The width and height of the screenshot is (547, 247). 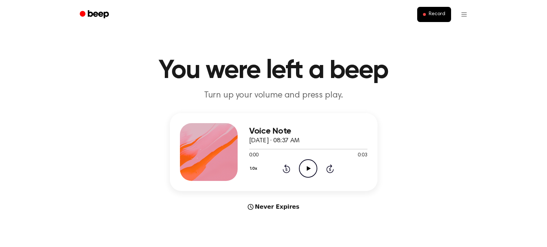 What do you see at coordinates (308, 131) in the screenshot?
I see `h3: Voice Note` at bounding box center [308, 131].